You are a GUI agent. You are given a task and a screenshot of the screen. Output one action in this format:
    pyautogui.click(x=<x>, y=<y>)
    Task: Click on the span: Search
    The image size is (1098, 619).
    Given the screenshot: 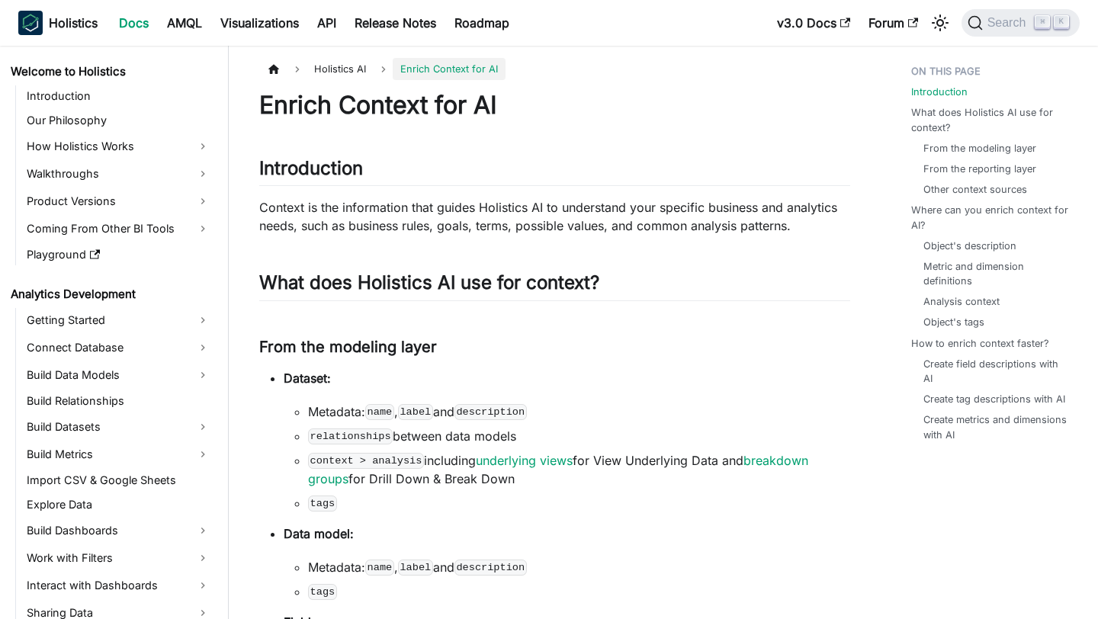 What is the action you would take?
    pyautogui.click(x=1008, y=23)
    